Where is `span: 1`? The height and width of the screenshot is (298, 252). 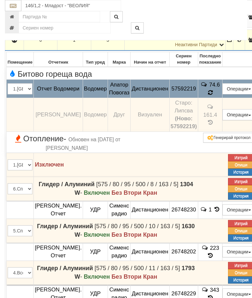
span: 1 is located at coordinates (210, 209).